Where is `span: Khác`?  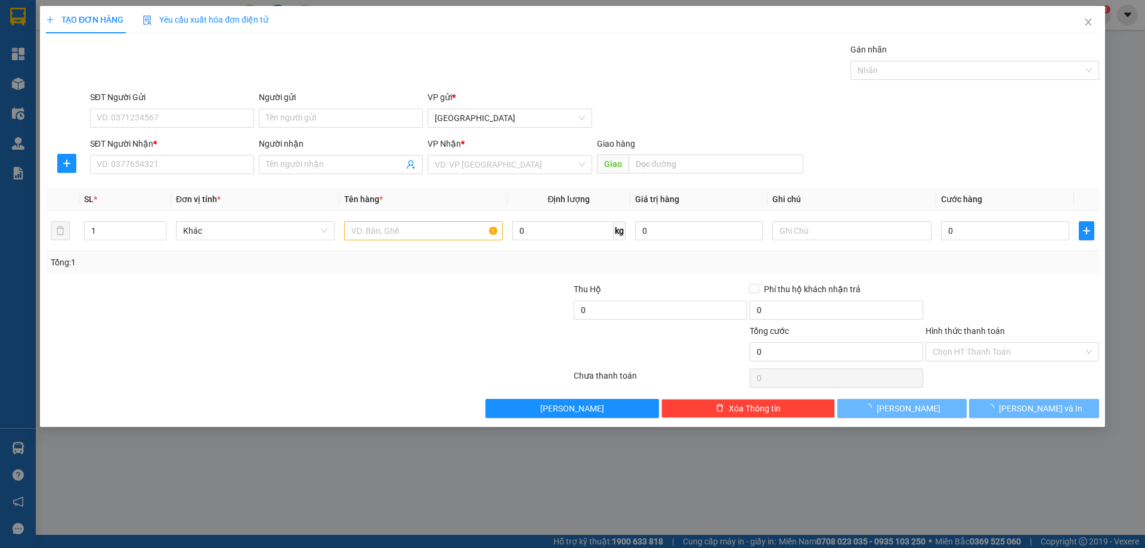
span: Khác is located at coordinates (255, 231).